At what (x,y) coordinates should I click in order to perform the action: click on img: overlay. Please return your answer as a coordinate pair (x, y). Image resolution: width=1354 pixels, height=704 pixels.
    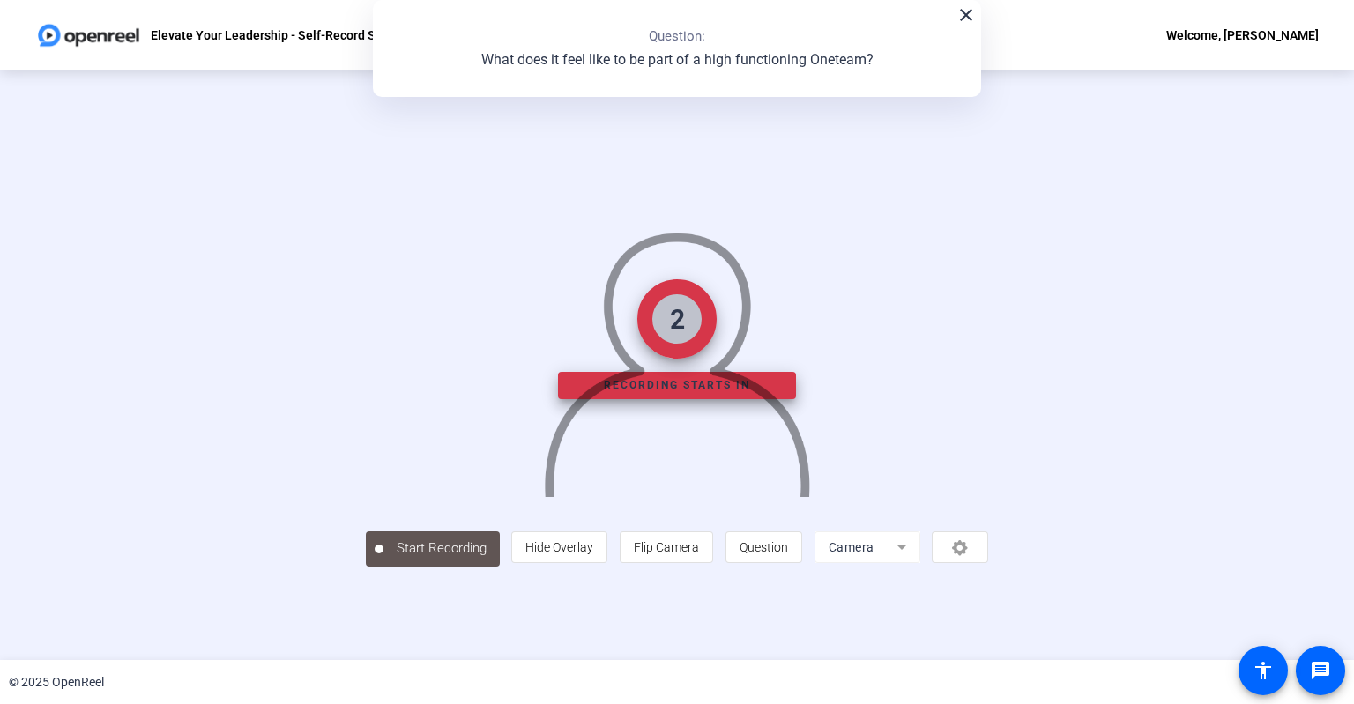
    Looking at the image, I should click on (677, 357).